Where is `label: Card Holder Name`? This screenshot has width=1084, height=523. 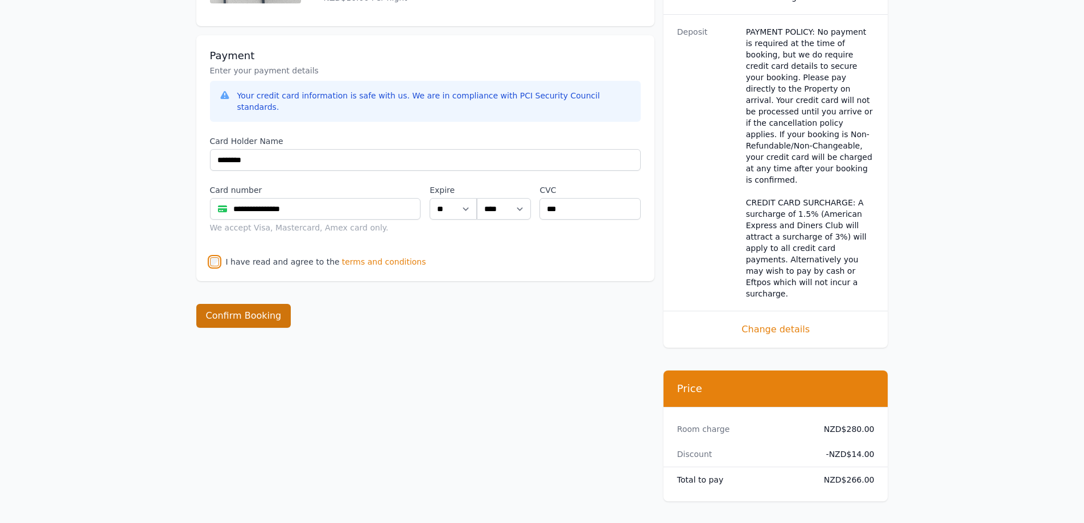 label: Card Holder Name is located at coordinates (425, 141).